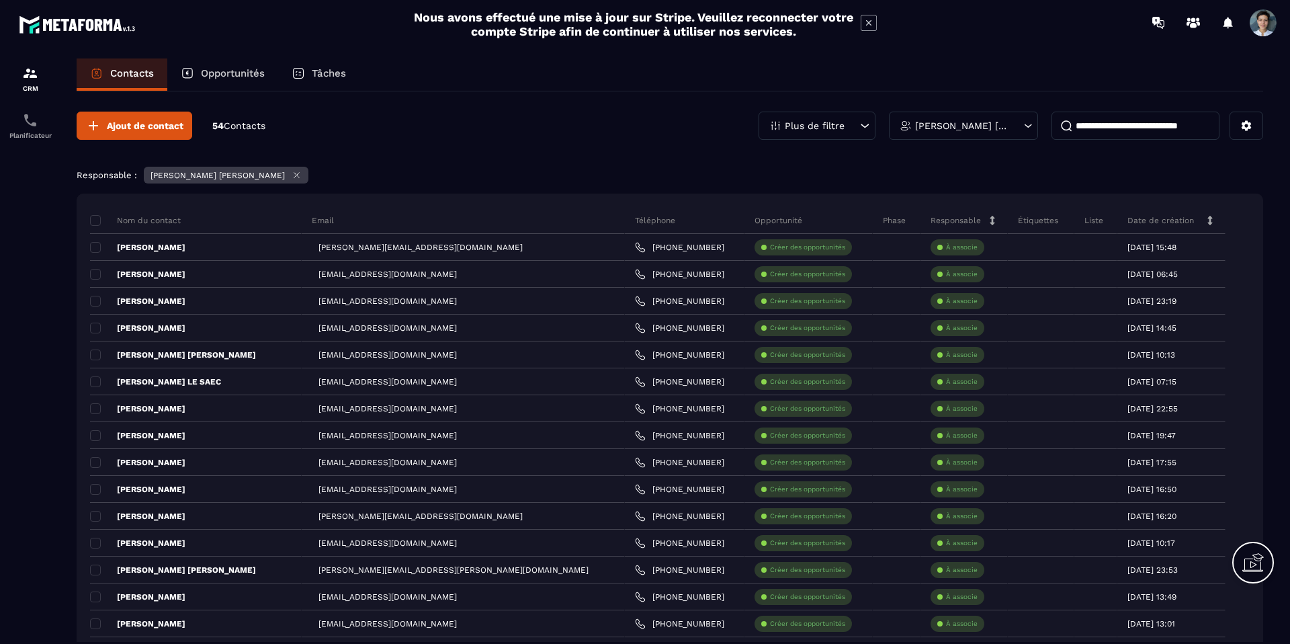  Describe the element at coordinates (30, 120) in the screenshot. I see `img: scheduler` at that location.